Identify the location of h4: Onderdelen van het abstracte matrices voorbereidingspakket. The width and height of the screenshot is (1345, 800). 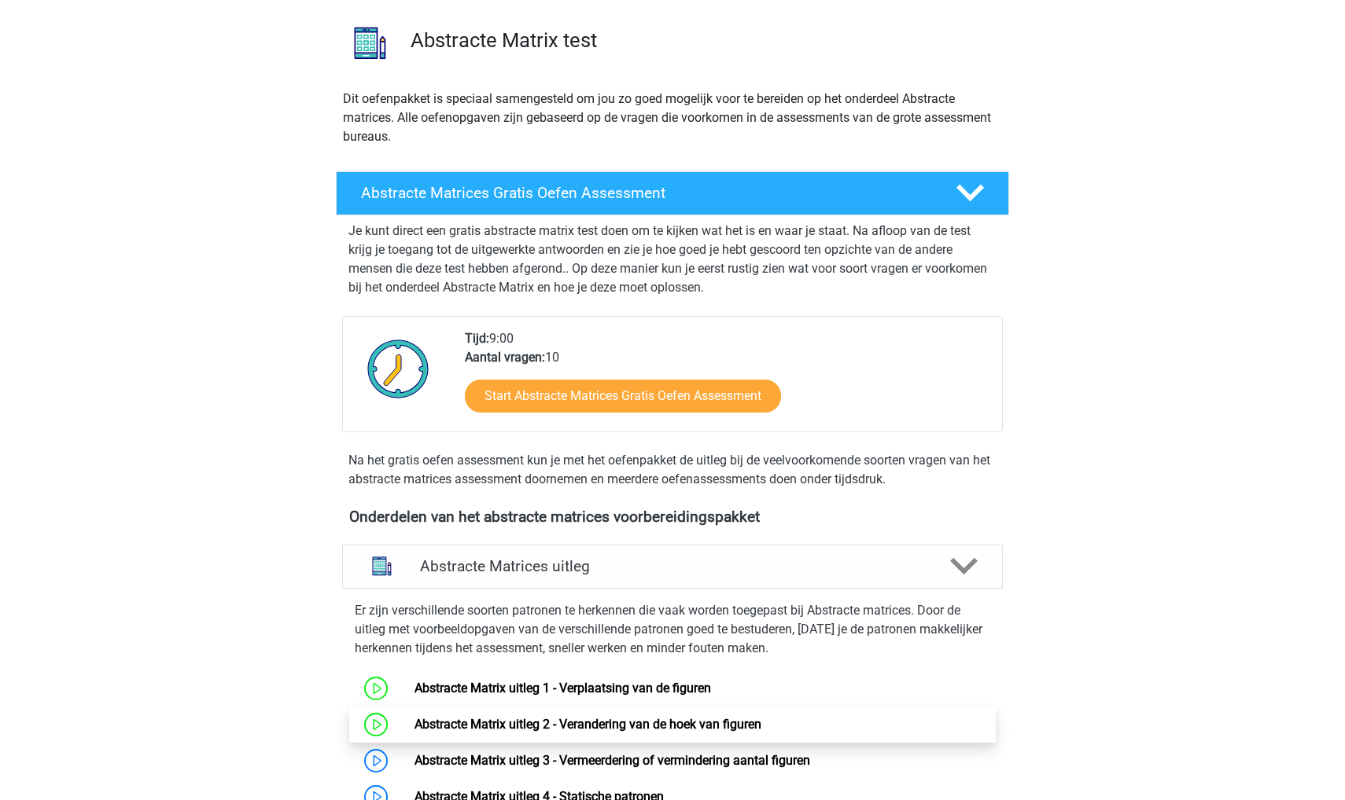
(672, 517).